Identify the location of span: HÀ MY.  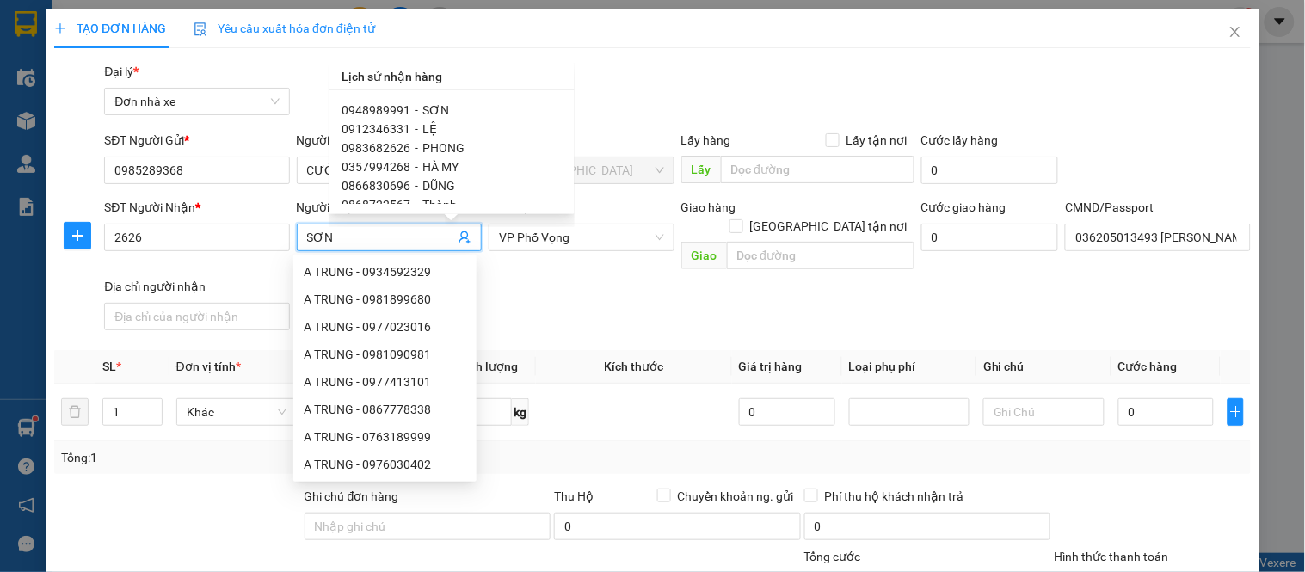
(441, 167).